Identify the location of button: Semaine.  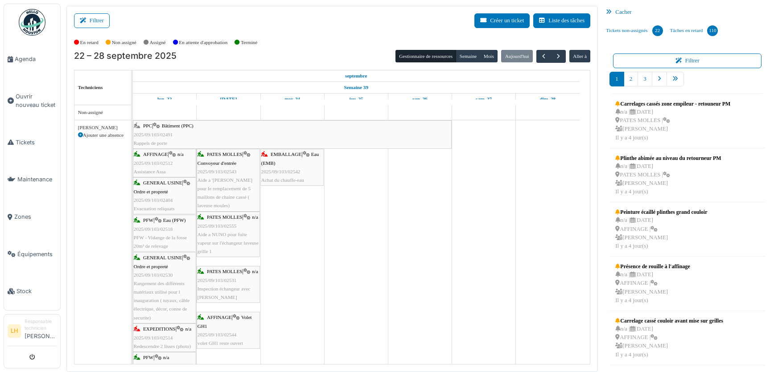
(467, 56).